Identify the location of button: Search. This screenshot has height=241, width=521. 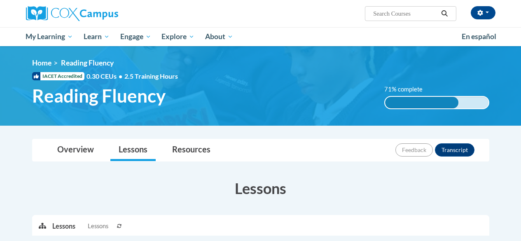
(444, 14).